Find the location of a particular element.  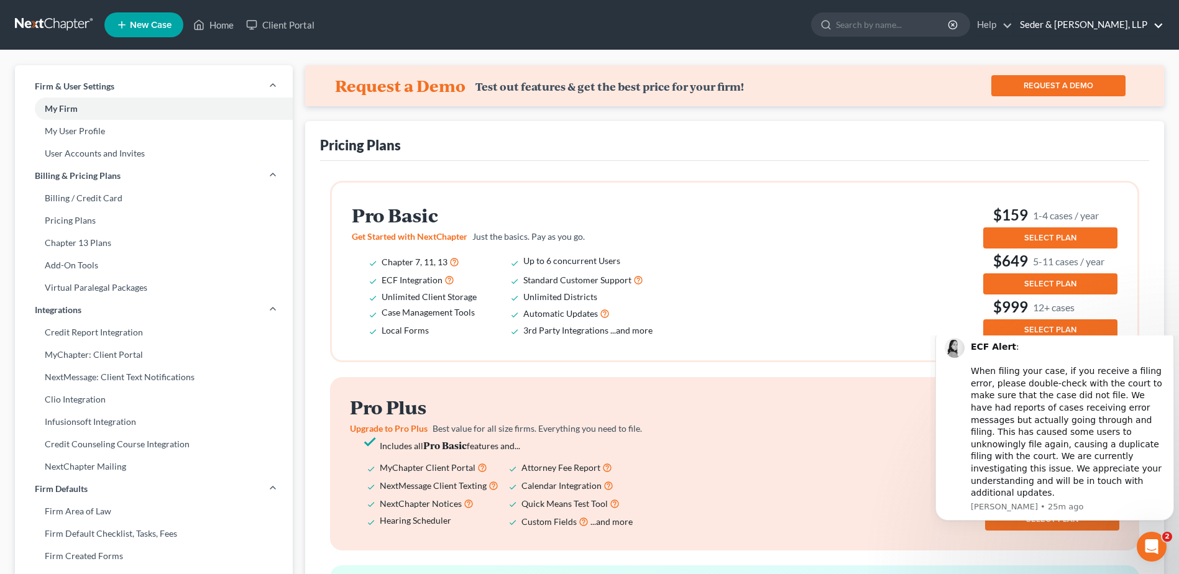

div: : ​ When filing your case, if you receive a filing error, please double-check with the court to m... is located at coordinates (137, 85).